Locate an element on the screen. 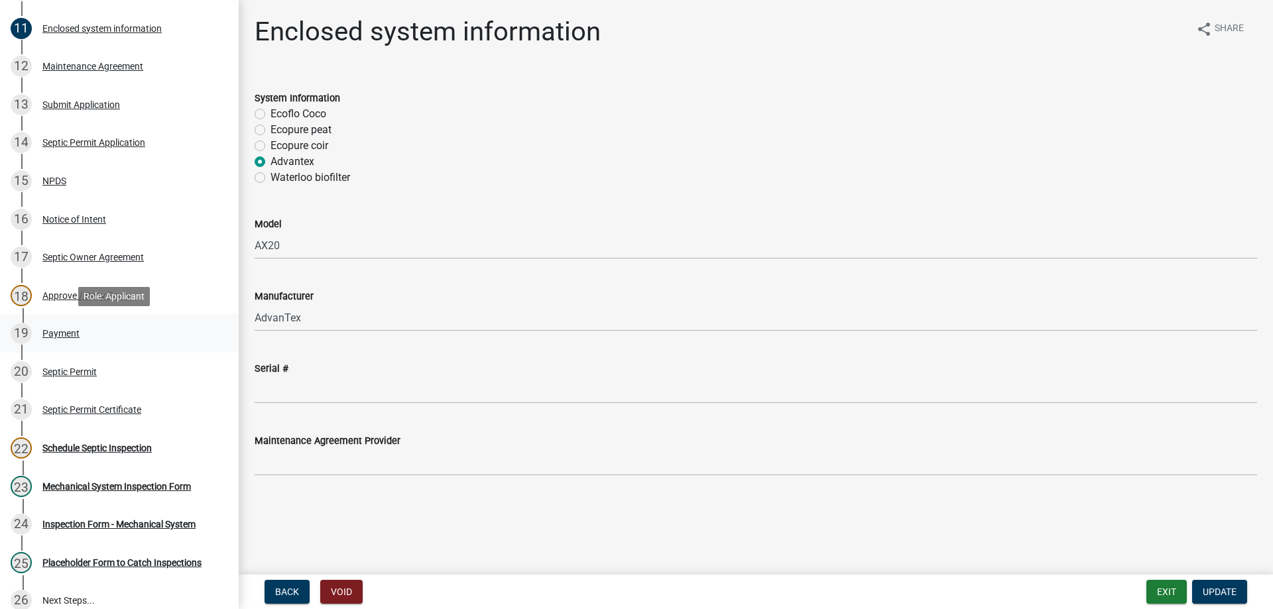 This screenshot has height=609, width=1273. div: Schedule Septic Inspection is located at coordinates (97, 448).